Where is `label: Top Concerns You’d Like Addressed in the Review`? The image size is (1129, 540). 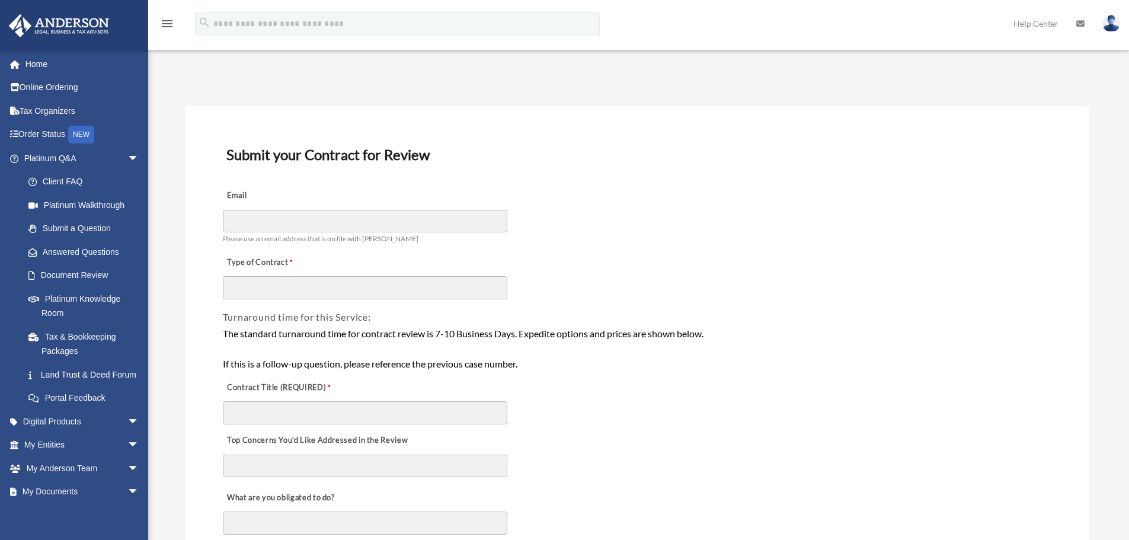 label: Top Concerns You’d Like Addressed in the Review is located at coordinates (317, 441).